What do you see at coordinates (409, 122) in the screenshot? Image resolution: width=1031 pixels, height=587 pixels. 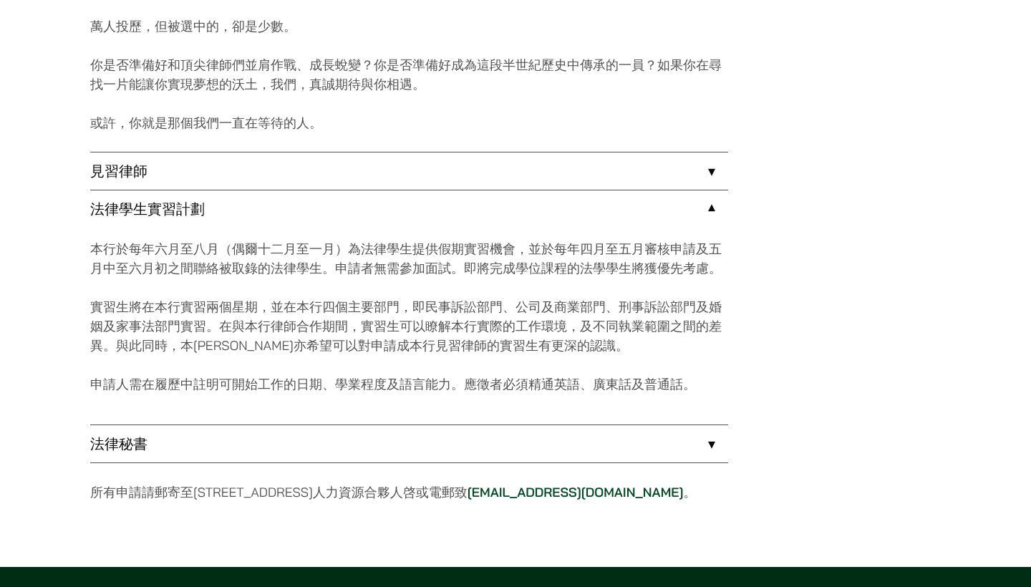 I see `p: 或許，你就是那個我們一直在等待的人。` at bounding box center [409, 122].